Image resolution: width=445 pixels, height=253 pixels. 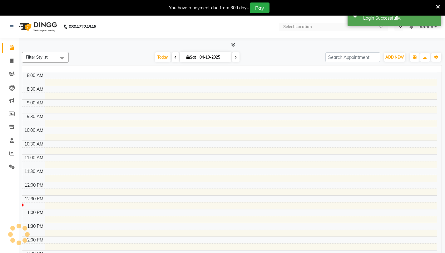 I want to click on button: Pay, so click(x=259, y=8).